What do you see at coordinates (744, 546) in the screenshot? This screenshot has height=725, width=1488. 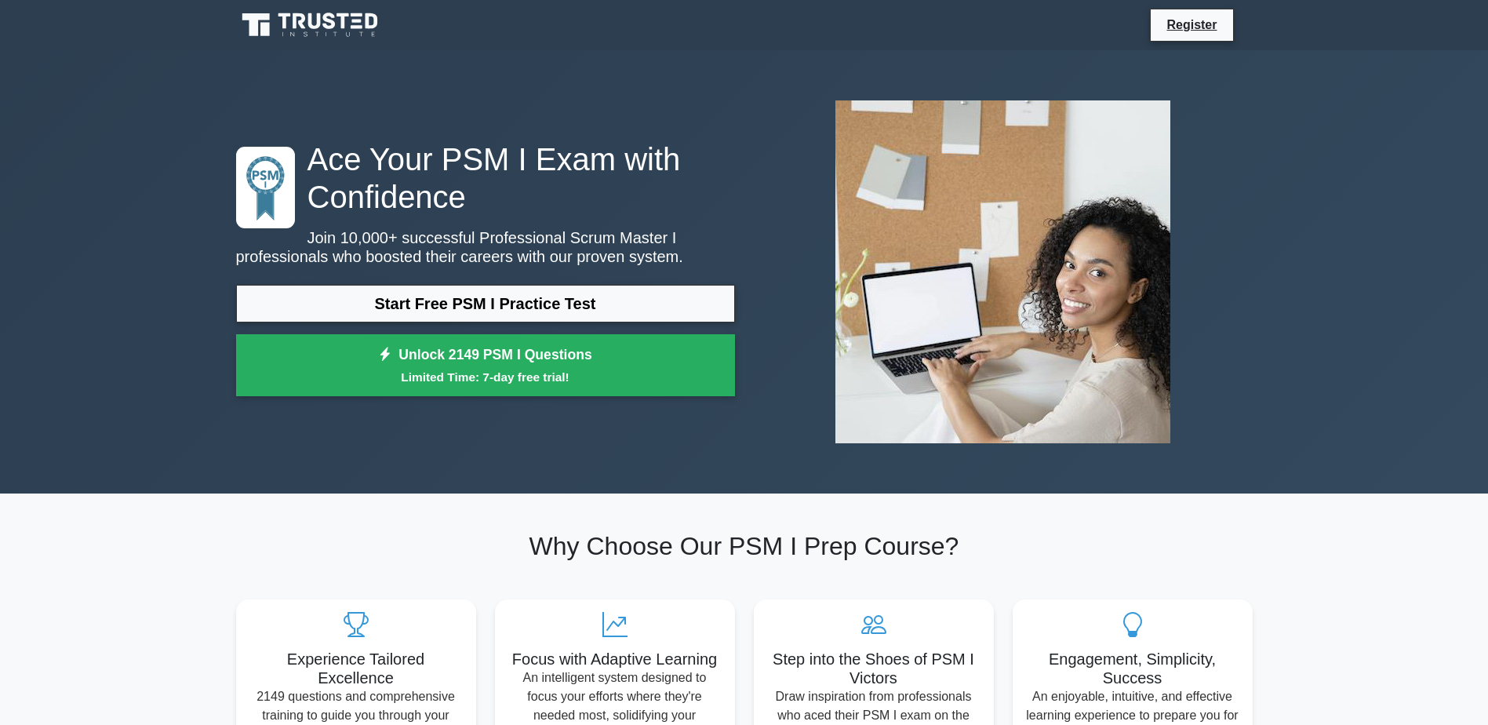 I see `h2: Why Choose Our PSM I Prep Course?` at bounding box center [744, 546].